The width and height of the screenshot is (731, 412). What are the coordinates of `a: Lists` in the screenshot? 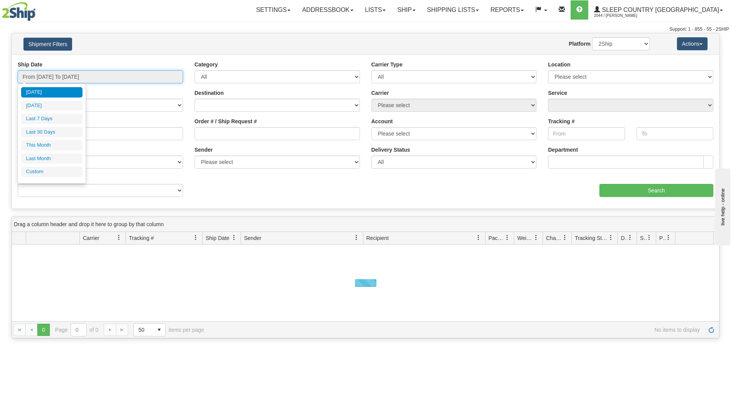 It's located at (375, 10).